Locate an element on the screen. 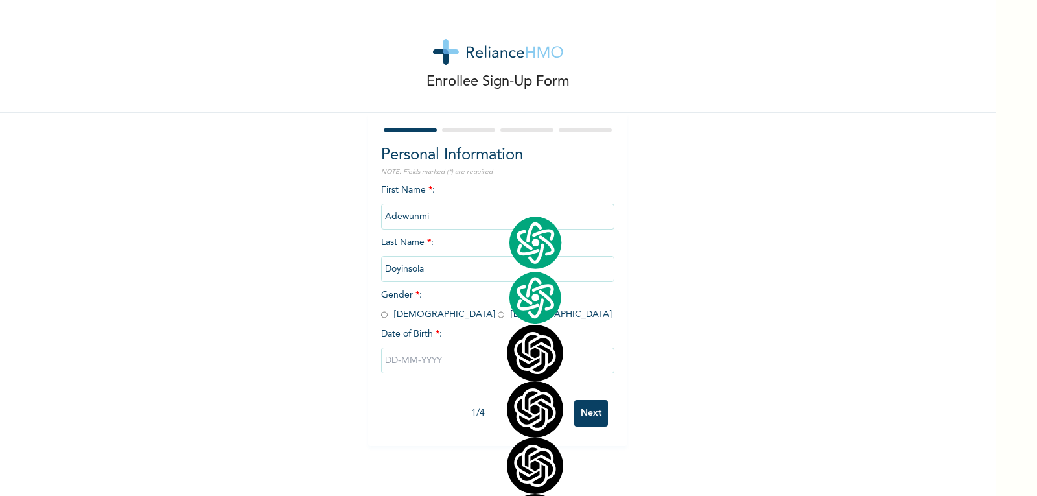  span: Last Name : is located at coordinates (498, 255).